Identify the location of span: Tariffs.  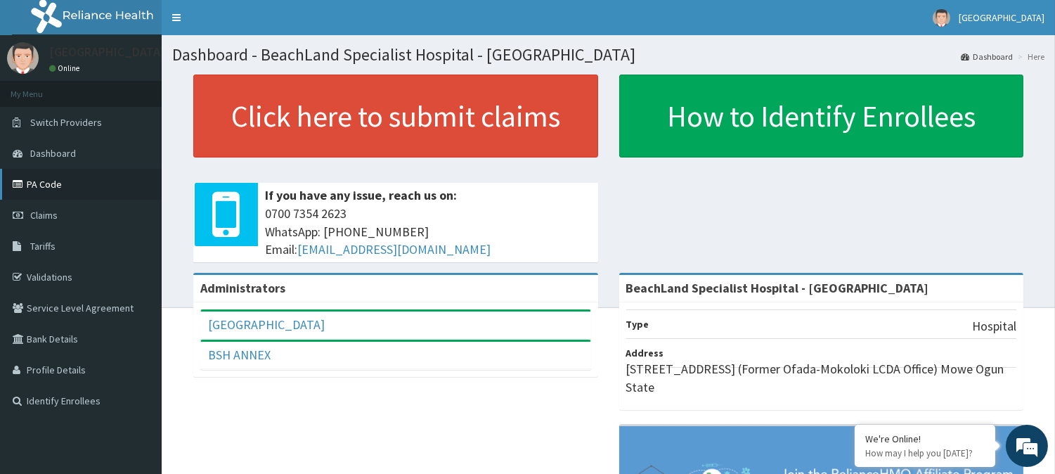
(43, 246).